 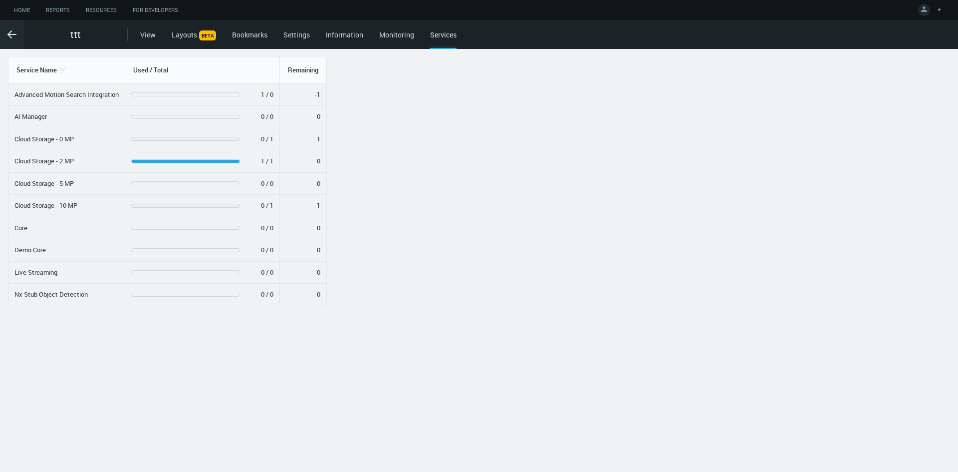 I want to click on td: AI Manager, so click(x=67, y=117).